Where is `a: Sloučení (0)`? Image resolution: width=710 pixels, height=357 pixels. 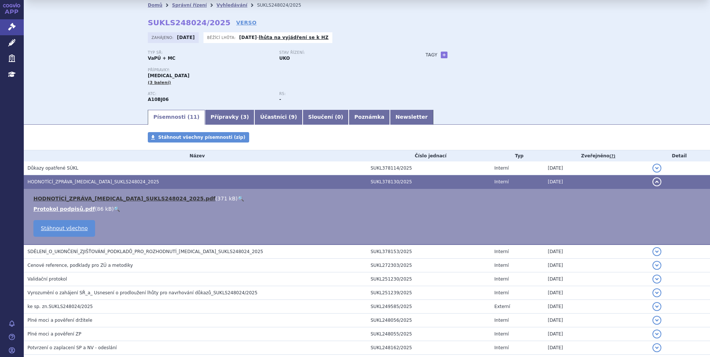
a: Sloučení (0) is located at coordinates (326, 117).